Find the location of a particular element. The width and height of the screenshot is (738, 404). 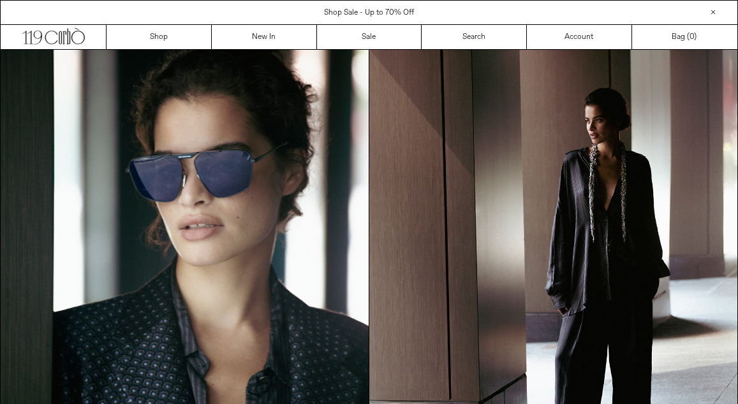

a: Search is located at coordinates (474, 37).